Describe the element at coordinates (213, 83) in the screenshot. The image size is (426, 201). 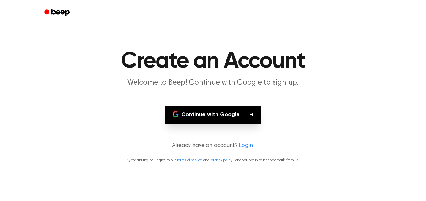
I see `p: Welcome to Beep! Continue with Google to sign up.` at that location.